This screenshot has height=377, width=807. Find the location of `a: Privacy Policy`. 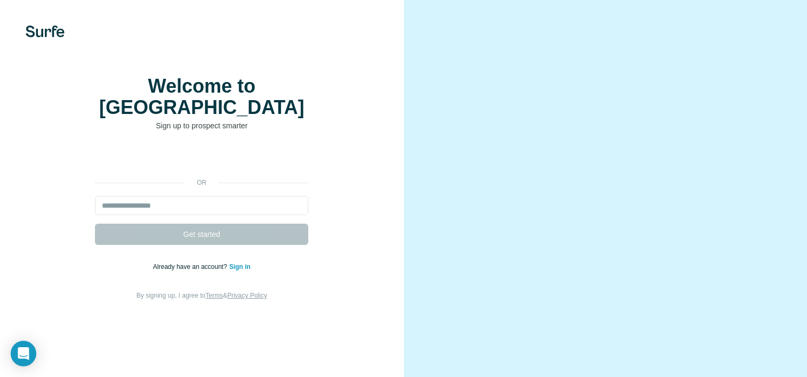

a: Privacy Policy is located at coordinates (247, 296).